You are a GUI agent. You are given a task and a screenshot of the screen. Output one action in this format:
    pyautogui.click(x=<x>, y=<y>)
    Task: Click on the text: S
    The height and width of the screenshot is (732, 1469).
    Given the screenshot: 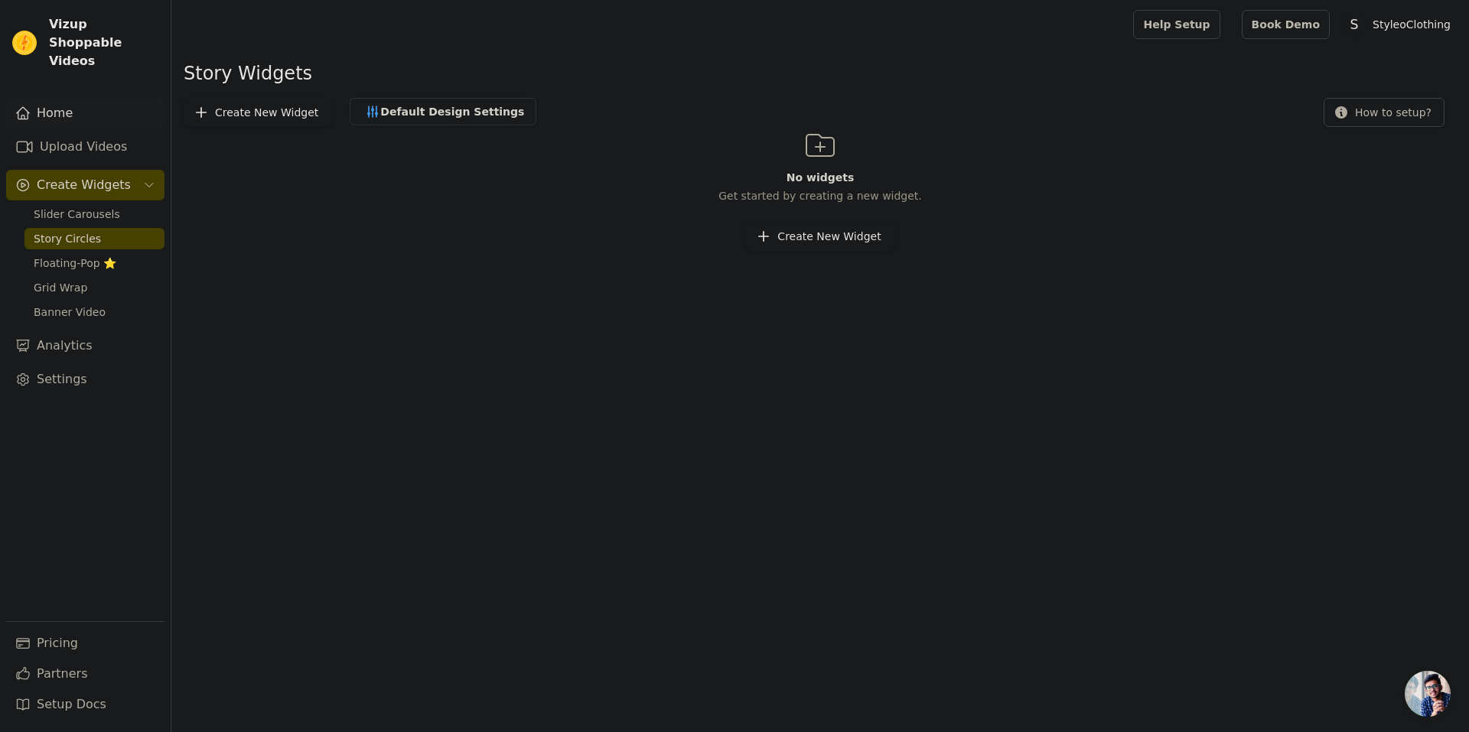 What is the action you would take?
    pyautogui.click(x=1354, y=24)
    